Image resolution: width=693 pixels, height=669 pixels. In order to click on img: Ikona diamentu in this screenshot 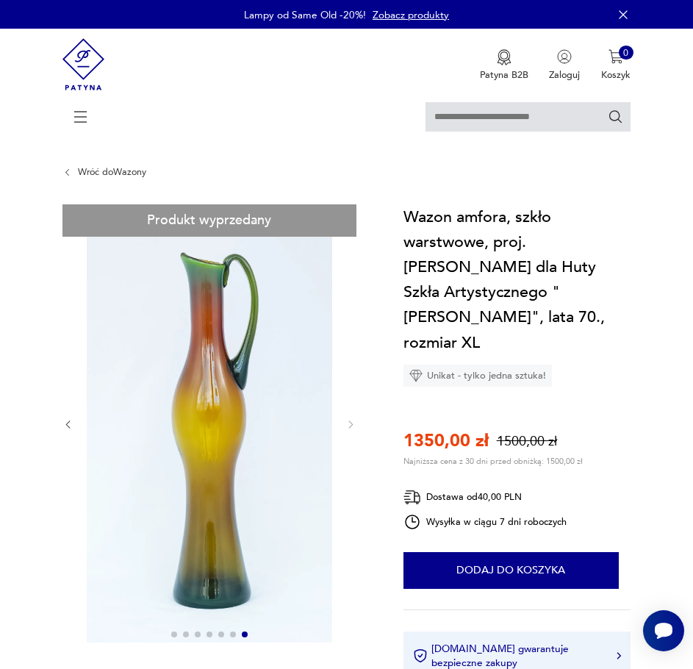, I will do `click(416, 375)`.